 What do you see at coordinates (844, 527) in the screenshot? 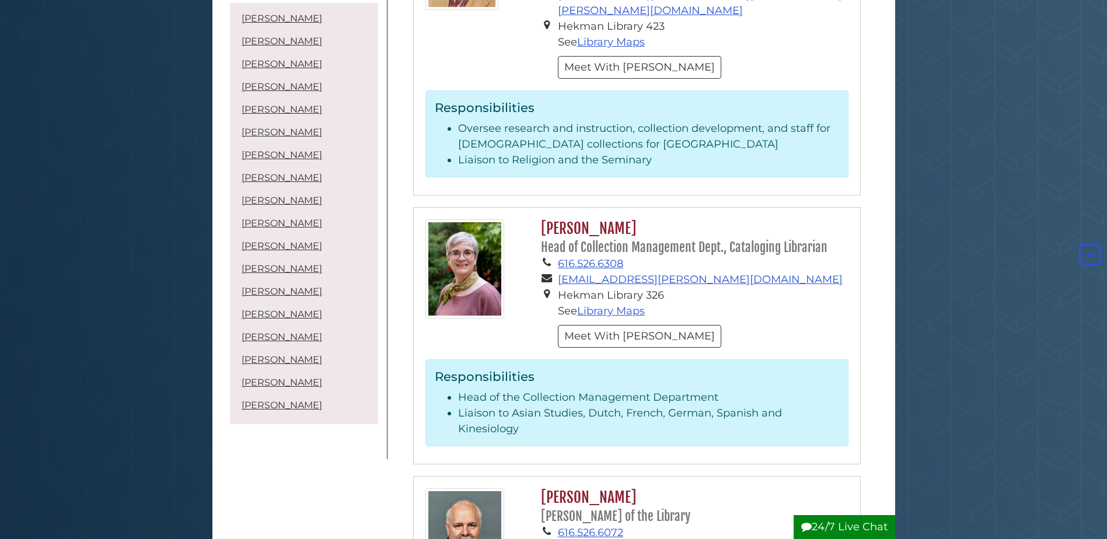
I see `button: 24/7 Live Chat` at bounding box center [844, 527].